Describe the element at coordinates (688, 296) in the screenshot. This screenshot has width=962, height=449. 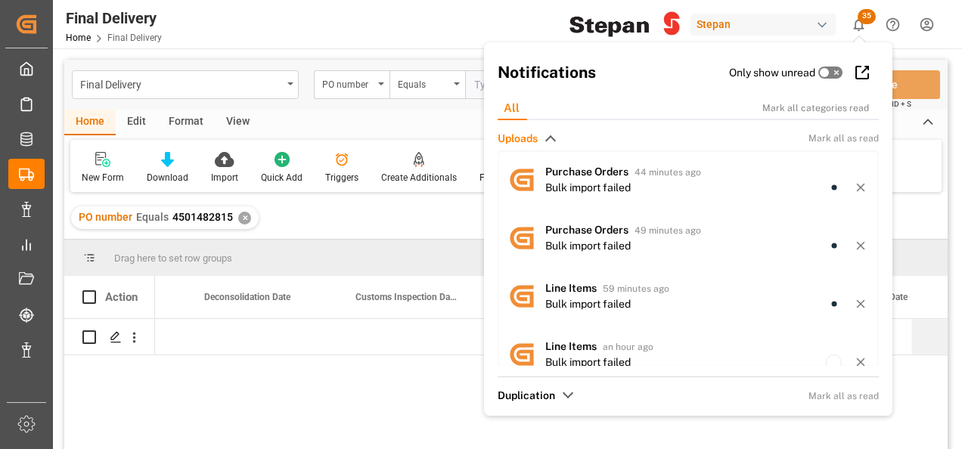
I see `a: avatarLine Items59 minutes agoBulk import failed` at that location.